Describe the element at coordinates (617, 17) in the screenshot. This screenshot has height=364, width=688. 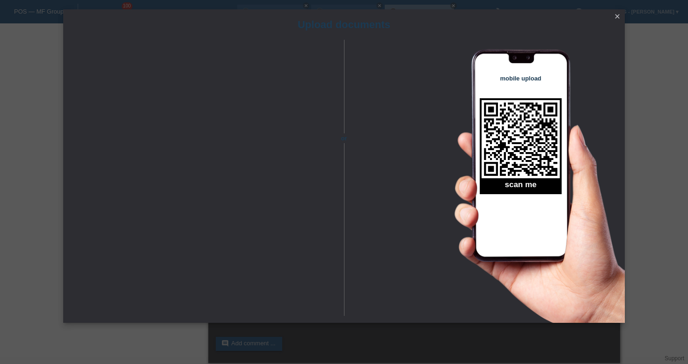
I see `a: close` at that location.